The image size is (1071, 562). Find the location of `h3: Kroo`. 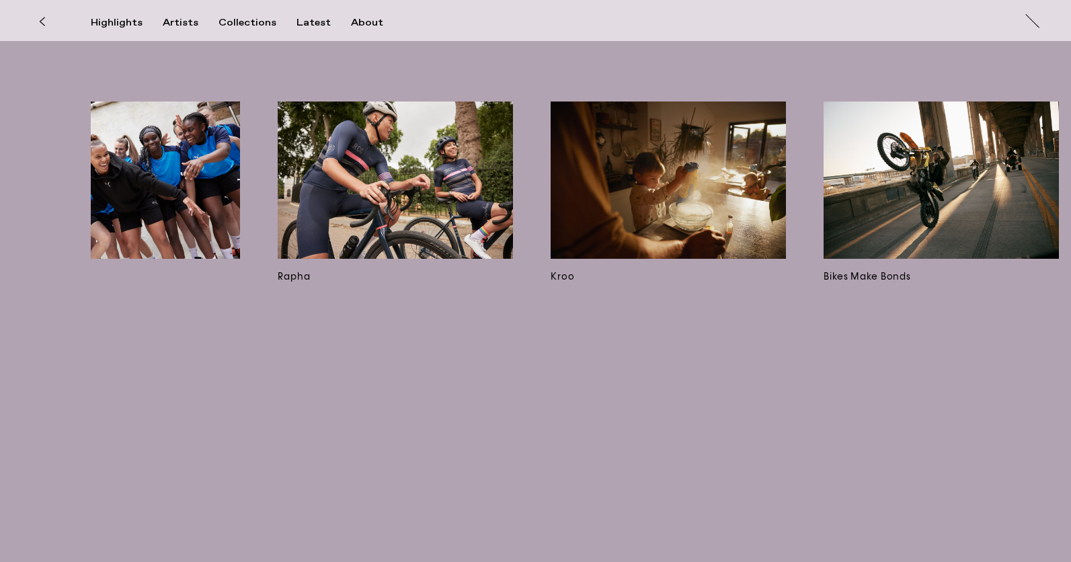

h3: Kroo is located at coordinates (669, 277).